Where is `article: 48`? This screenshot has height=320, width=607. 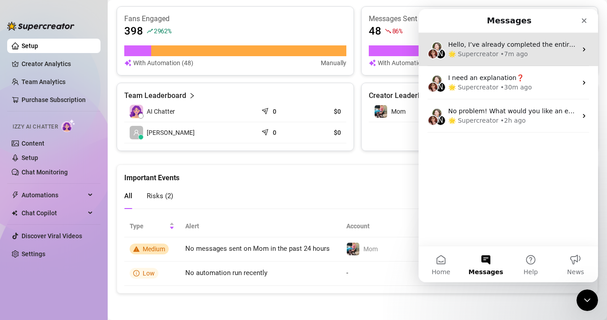
article: 48 is located at coordinates (375, 31).